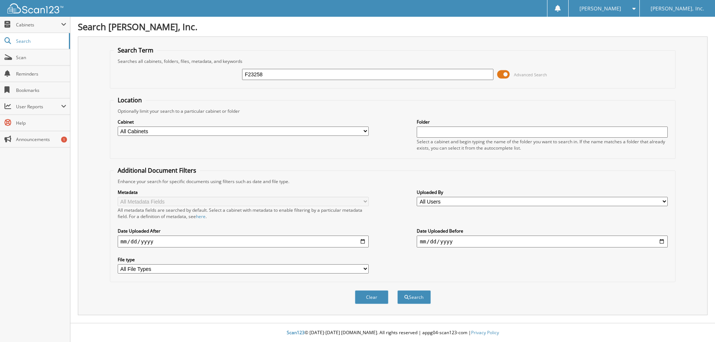  Describe the element at coordinates (35, 8) in the screenshot. I see `img: scan123-logo-white.svg` at that location.